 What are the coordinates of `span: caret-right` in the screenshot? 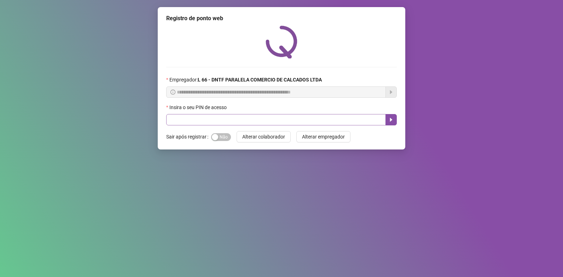 It's located at (391, 120).